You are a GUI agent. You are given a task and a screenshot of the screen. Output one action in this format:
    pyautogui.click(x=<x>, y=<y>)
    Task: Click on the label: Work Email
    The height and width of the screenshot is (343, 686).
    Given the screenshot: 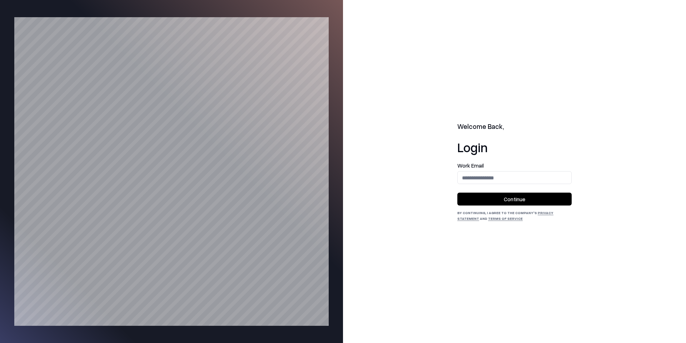 What is the action you would take?
    pyautogui.click(x=515, y=165)
    